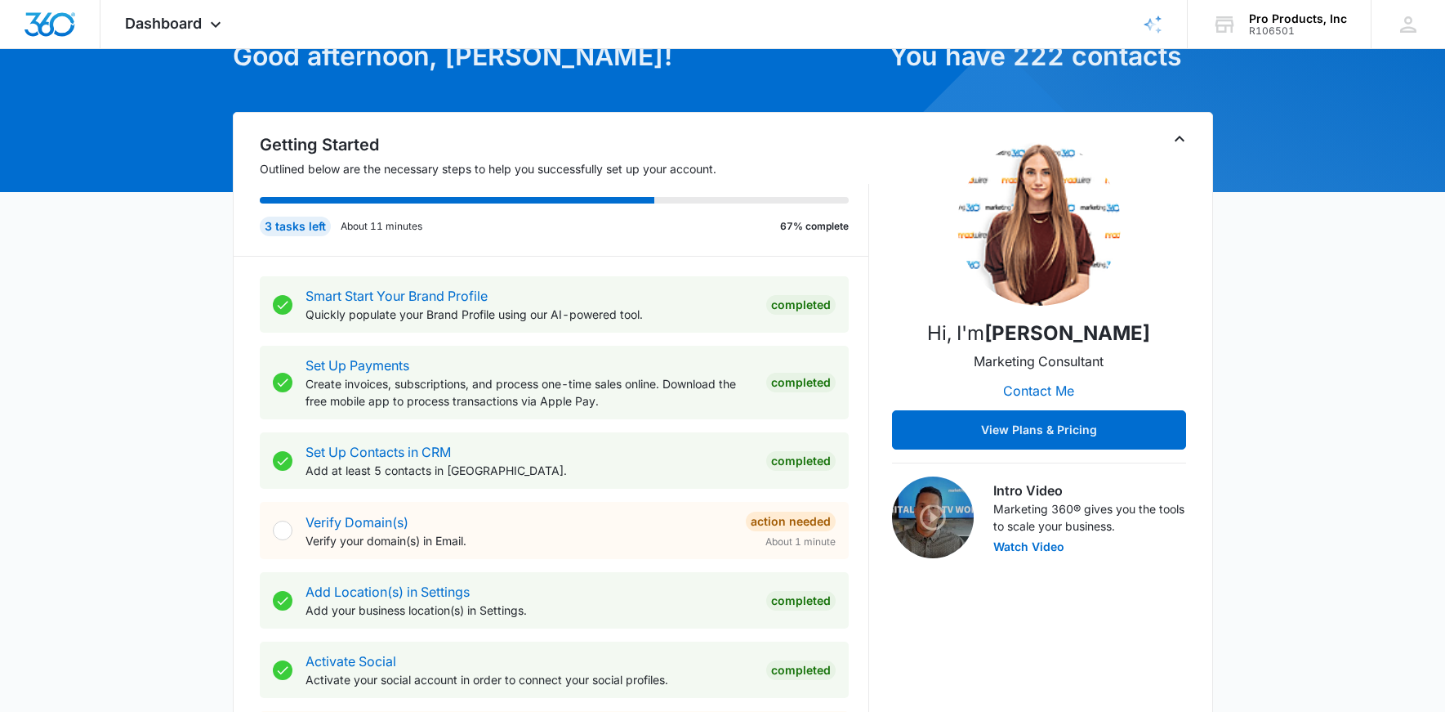 The height and width of the screenshot is (712, 1445). I want to click on button: View Plans & Pricing, so click(1039, 430).